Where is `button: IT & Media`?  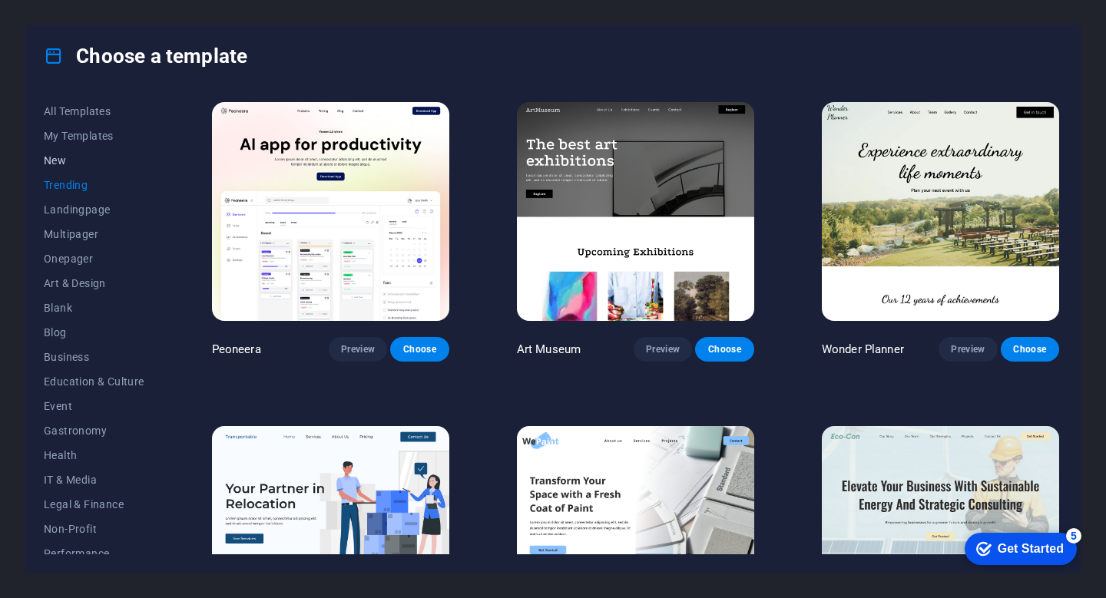 button: IT & Media is located at coordinates (94, 480).